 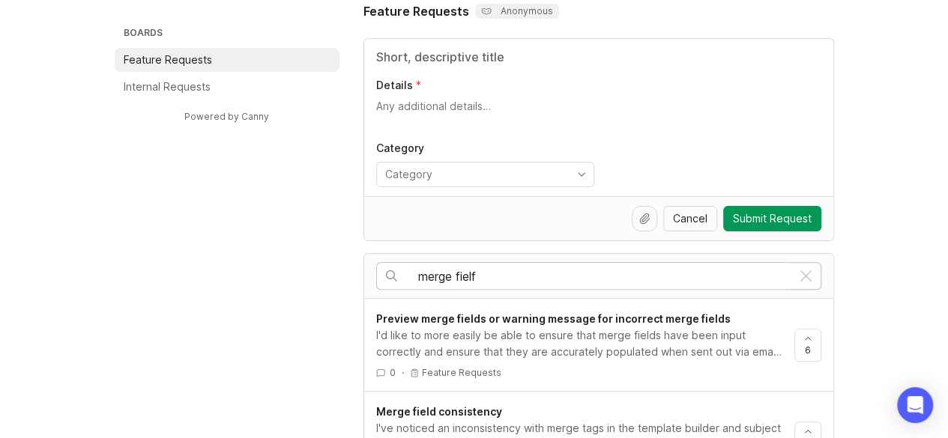 I want to click on button: Submit Request, so click(x=772, y=219).